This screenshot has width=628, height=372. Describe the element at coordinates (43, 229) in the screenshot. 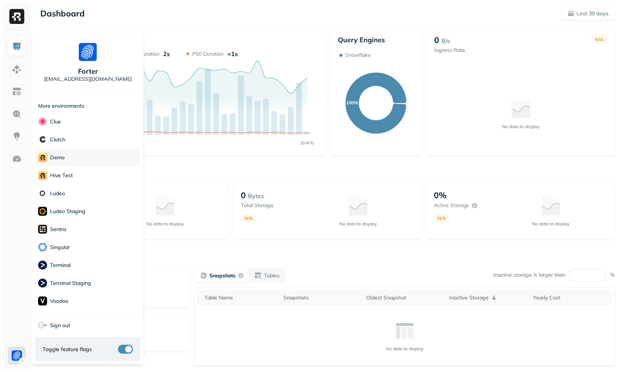

I see `img: Sentra` at that location.